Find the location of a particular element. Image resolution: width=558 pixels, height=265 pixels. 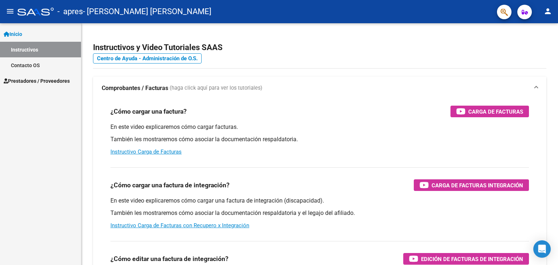

p: En este video explicaremos cómo cargar facturas. is located at coordinates (320, 127).